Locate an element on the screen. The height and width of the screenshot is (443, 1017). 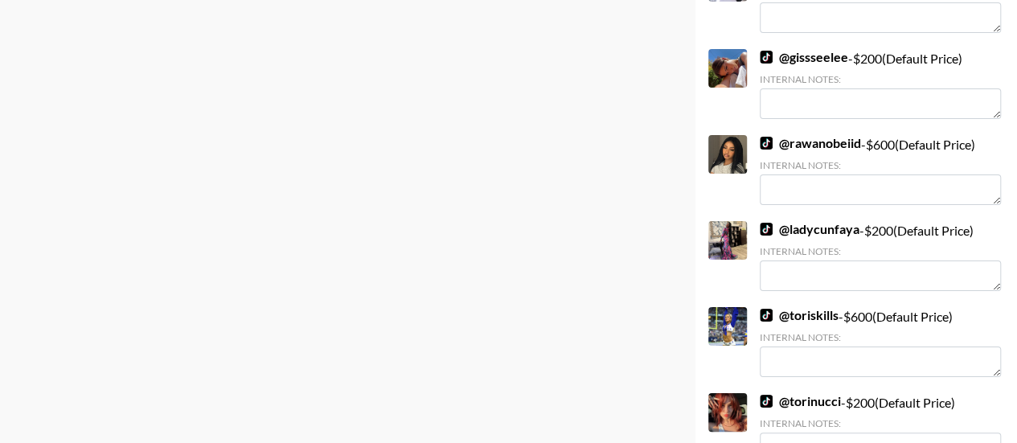
a: @torinucci is located at coordinates (800, 401).